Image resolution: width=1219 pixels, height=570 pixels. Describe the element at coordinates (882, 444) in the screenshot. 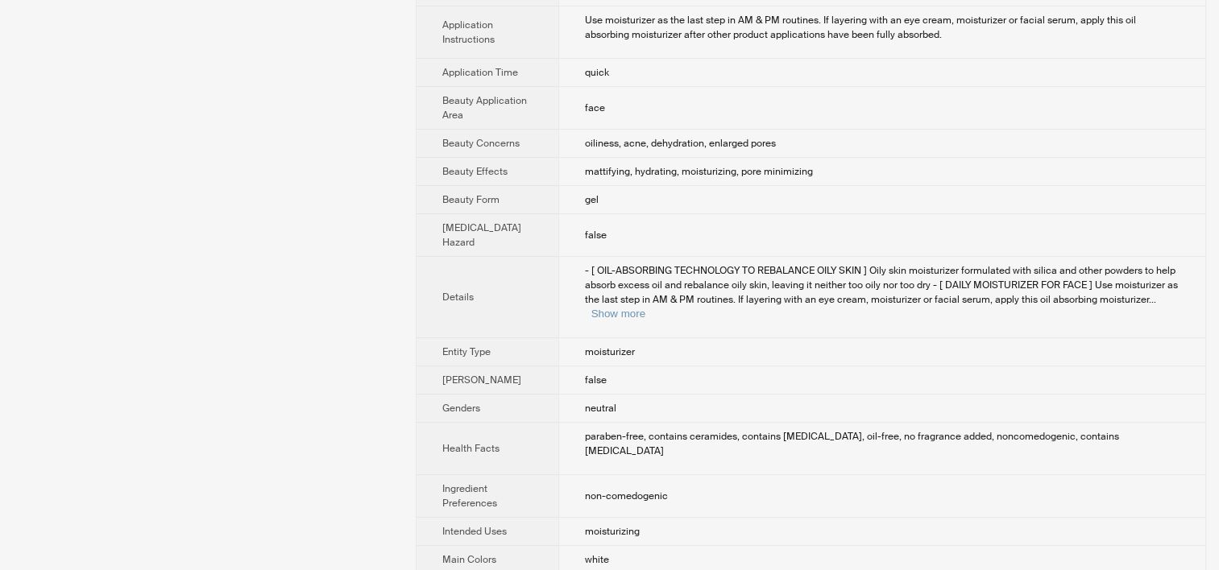

I see `div: paraben-free, contains ceramides, contains hyaluronic acid, oil-free, no fragrance added, noncome...` at that location.